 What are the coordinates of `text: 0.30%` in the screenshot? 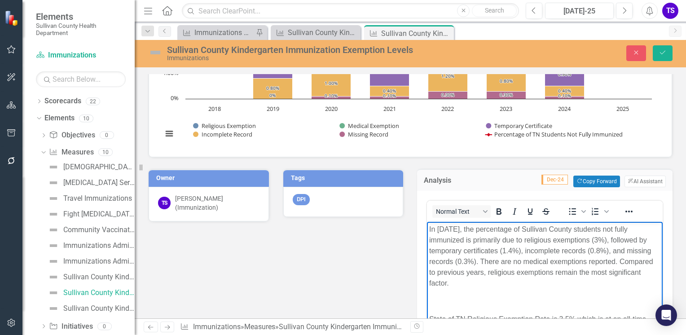 It's located at (448, 95).